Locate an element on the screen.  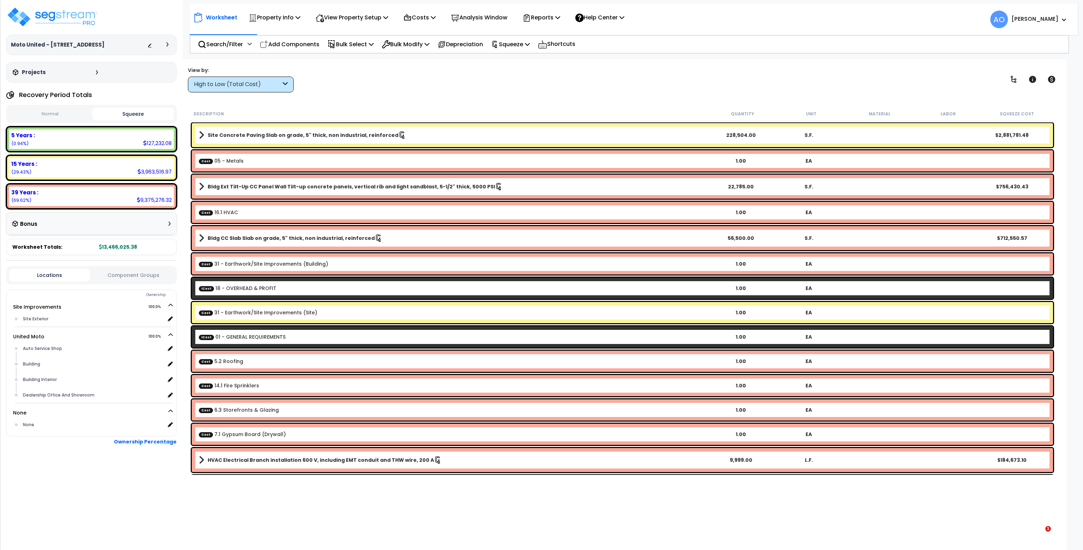
b: 15 Years : is located at coordinates (24, 164).